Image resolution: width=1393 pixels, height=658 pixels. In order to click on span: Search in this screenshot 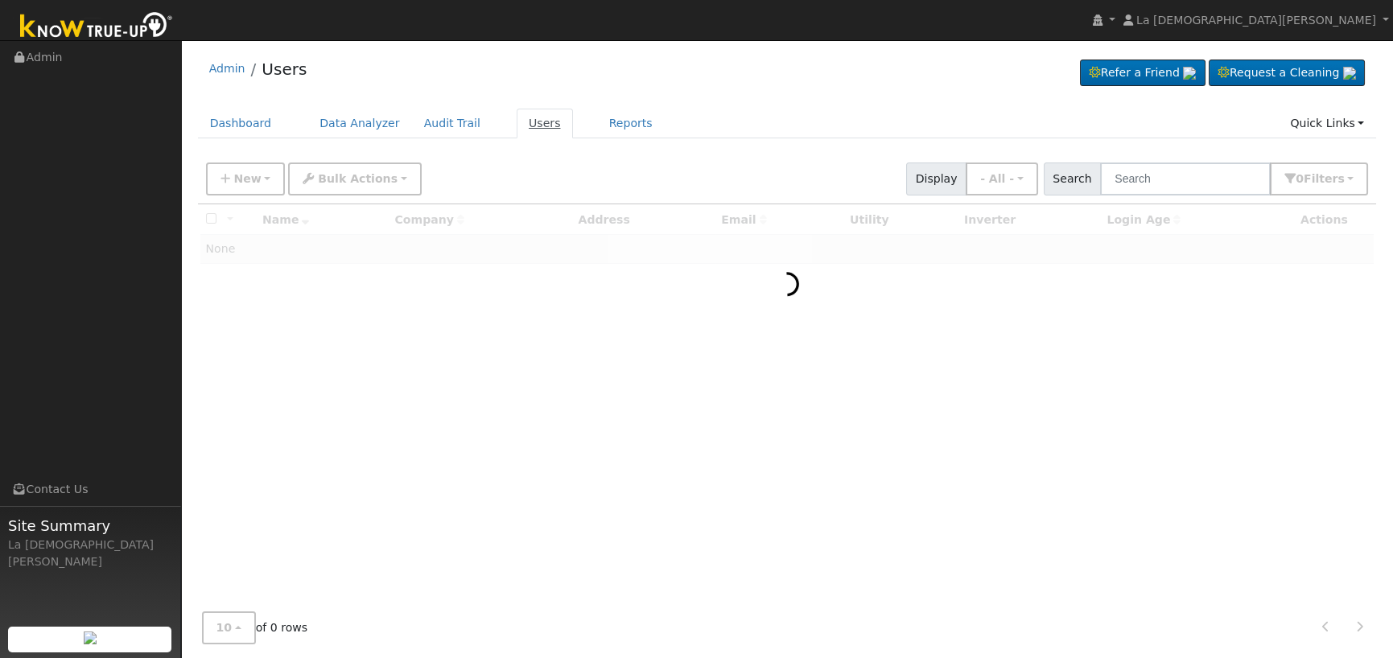, I will do `click(1072, 179)`.